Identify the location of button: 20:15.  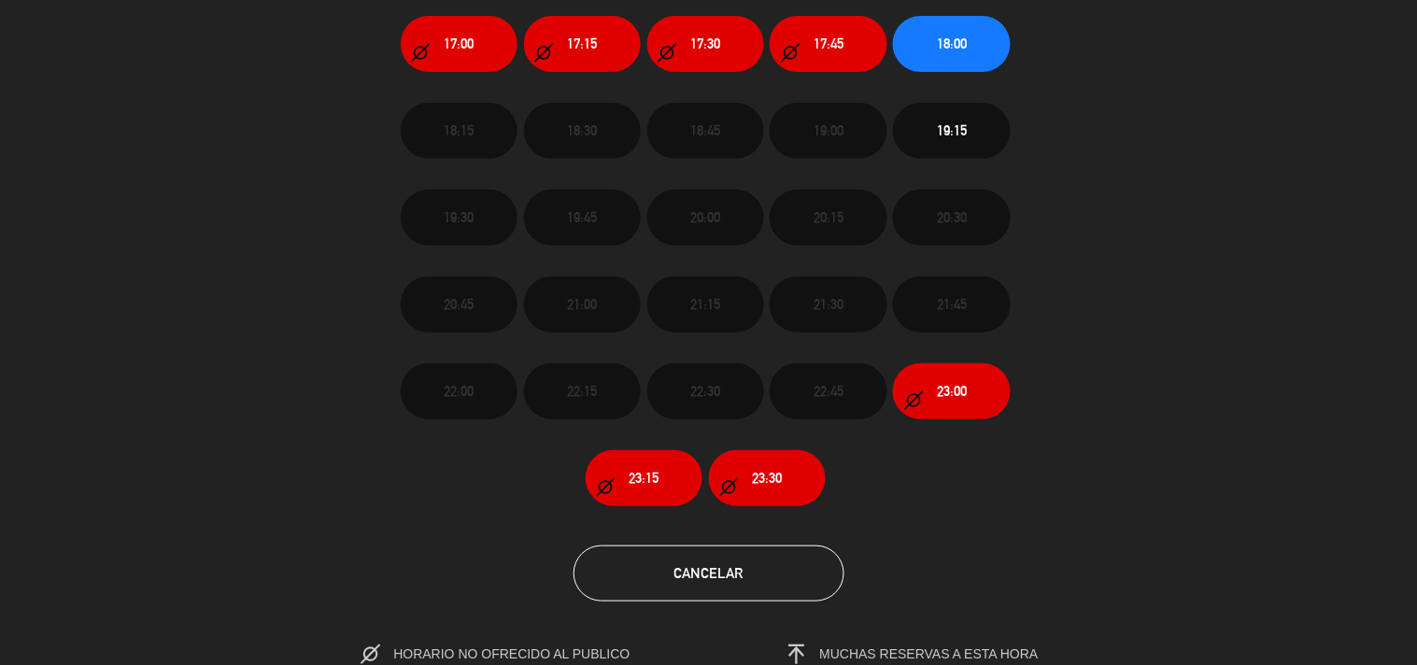
(828, 218).